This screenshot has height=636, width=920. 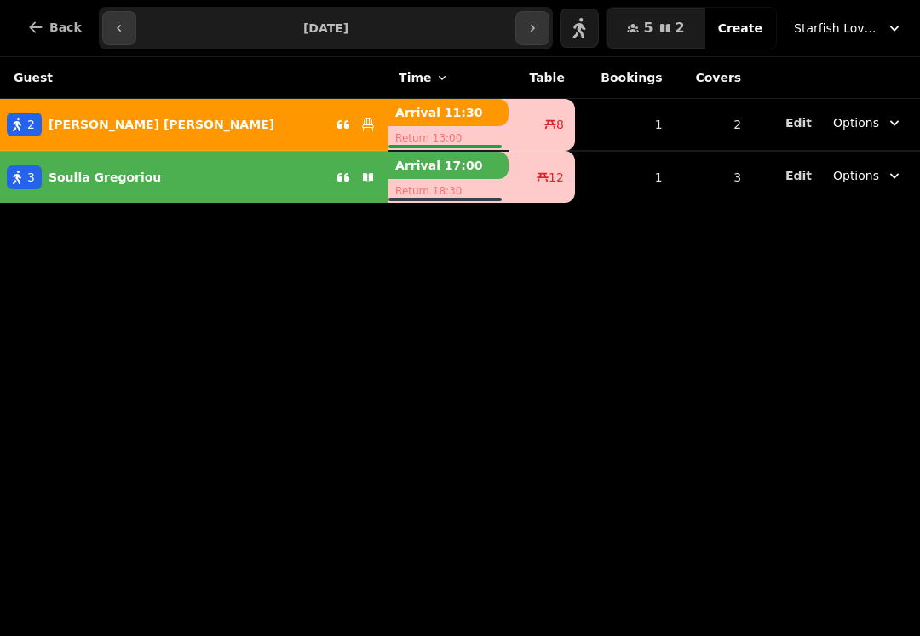 What do you see at coordinates (542, 78) in the screenshot?
I see `th: Table` at bounding box center [542, 78].